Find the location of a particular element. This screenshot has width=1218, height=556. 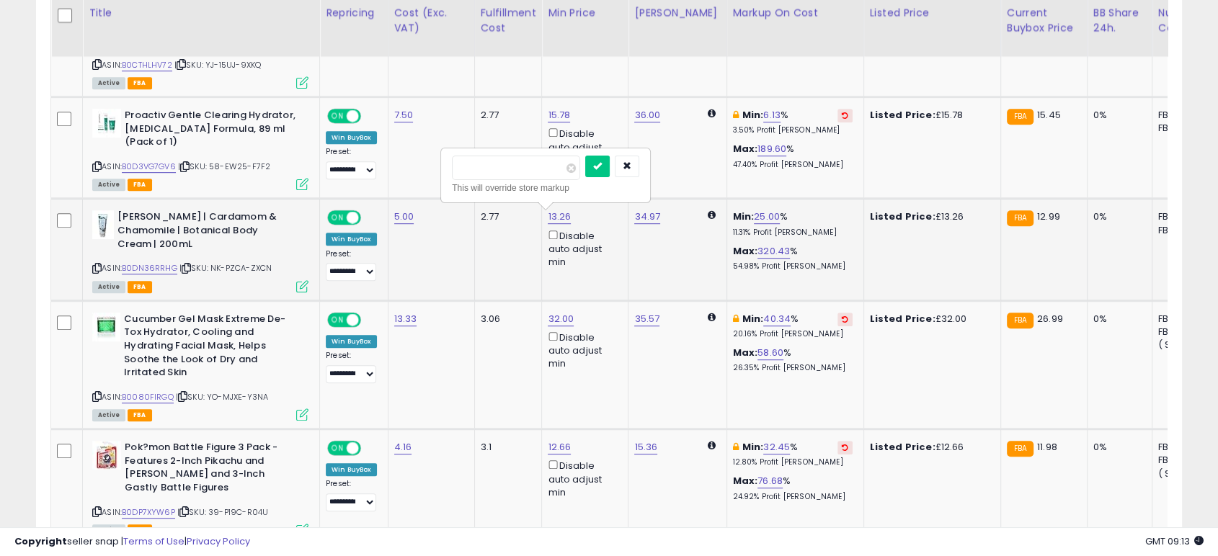

a: 4.16 is located at coordinates (403, 448).